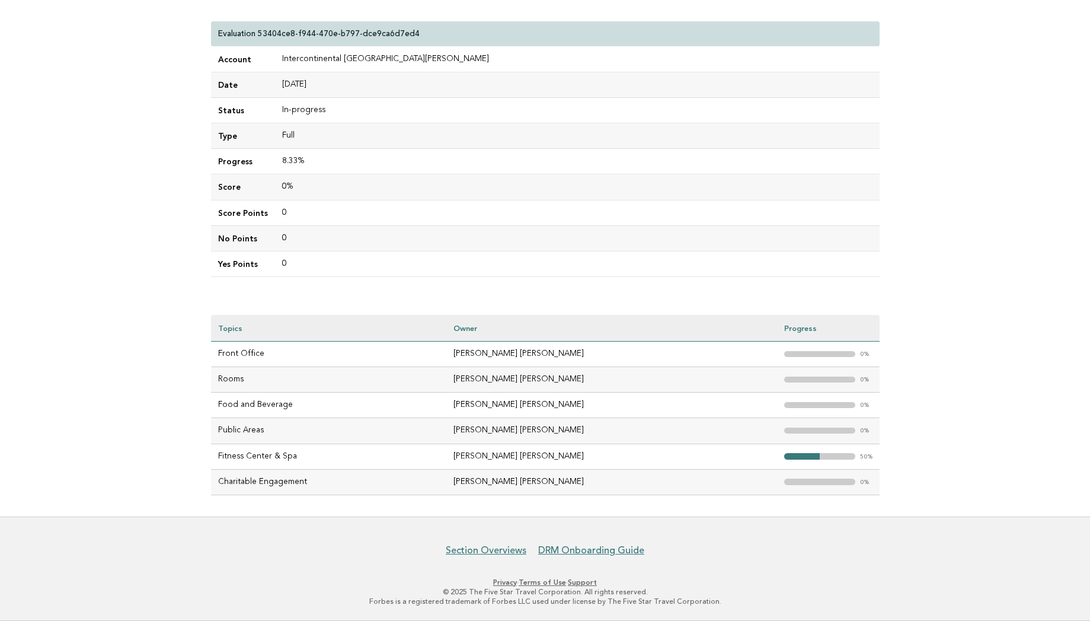  Describe the element at coordinates (582, 582) in the screenshot. I see `a: Support` at that location.